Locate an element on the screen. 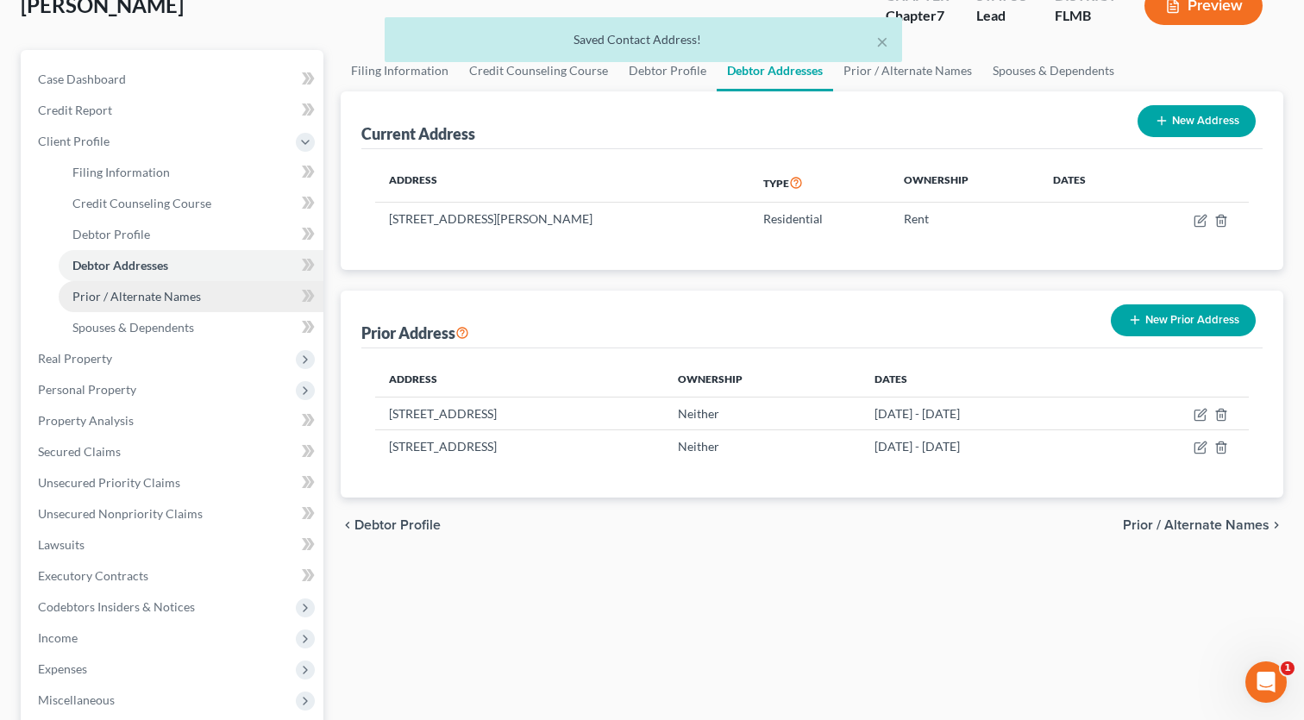  a: Filing Information is located at coordinates (191, 172).